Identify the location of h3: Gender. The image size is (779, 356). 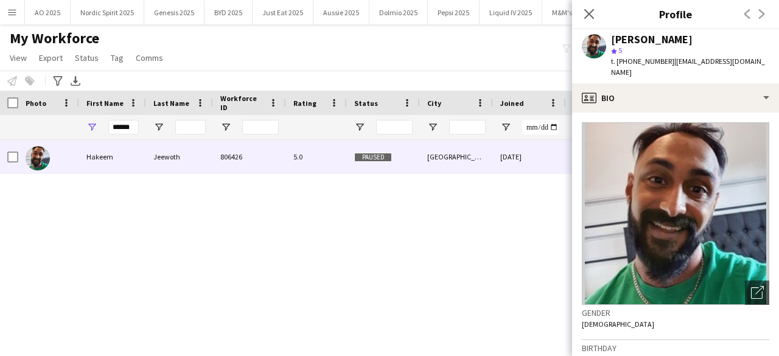
(675, 313).